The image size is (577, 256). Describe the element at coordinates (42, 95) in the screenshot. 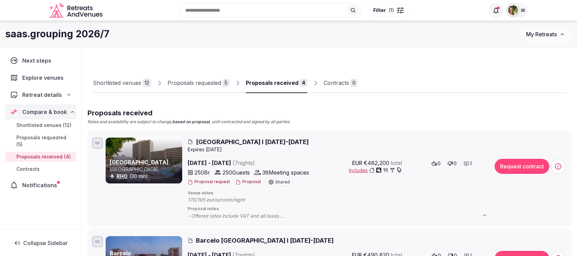

I see `span: Retreat details` at that location.